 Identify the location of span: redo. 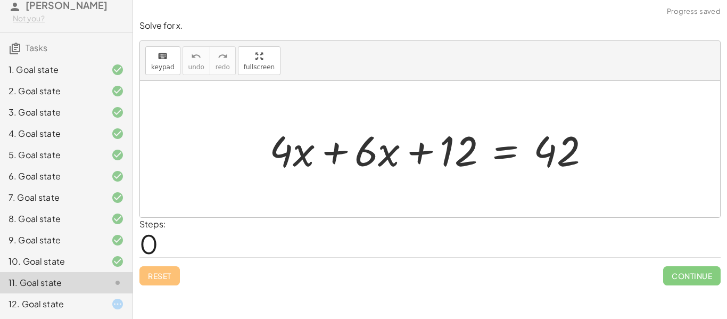
(223, 67).